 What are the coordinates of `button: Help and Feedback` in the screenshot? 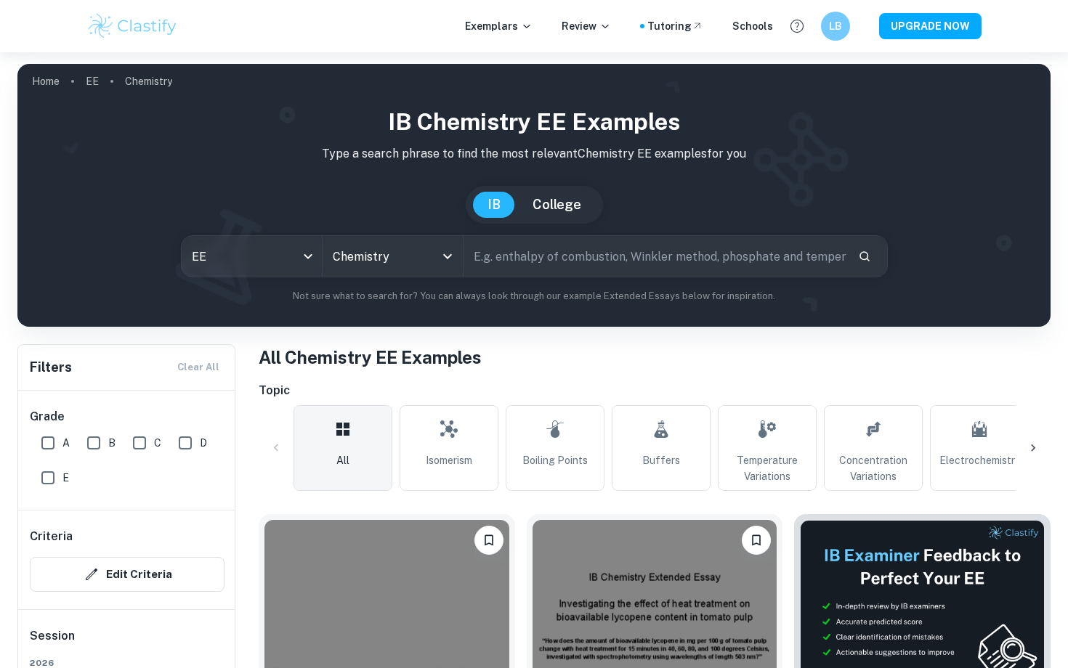 It's located at (797, 26).